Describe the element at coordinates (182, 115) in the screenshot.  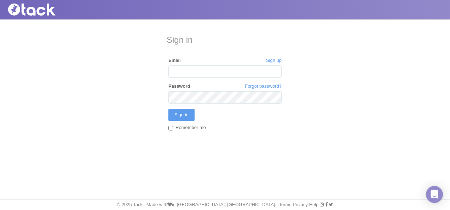
I see `input: Sign in` at that location.